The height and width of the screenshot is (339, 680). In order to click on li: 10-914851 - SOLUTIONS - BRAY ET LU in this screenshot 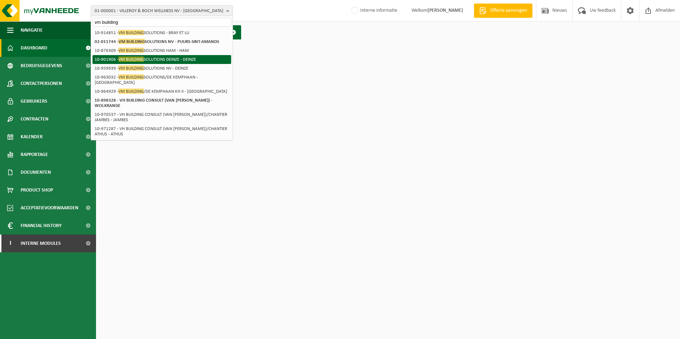, I will do `click(162, 33)`.